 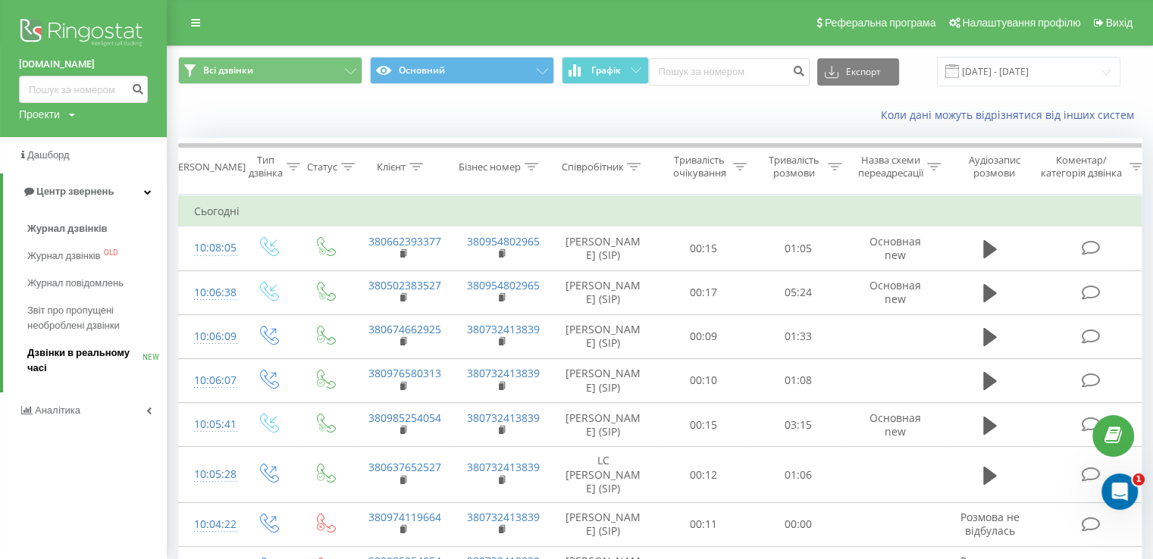 I want to click on td: 01:33, so click(x=798, y=337).